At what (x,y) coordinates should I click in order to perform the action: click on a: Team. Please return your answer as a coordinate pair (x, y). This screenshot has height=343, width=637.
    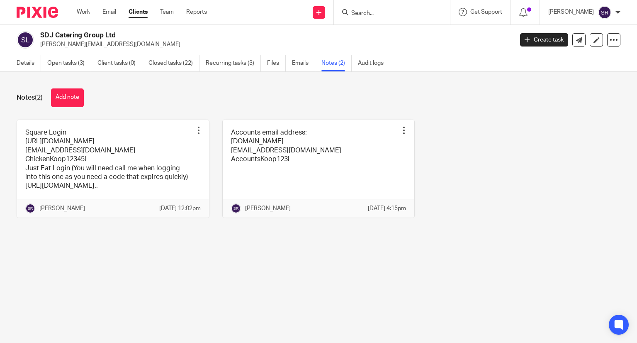
    Looking at the image, I should click on (167, 12).